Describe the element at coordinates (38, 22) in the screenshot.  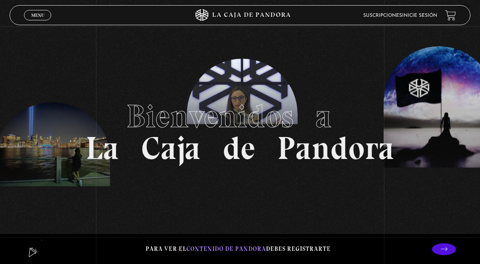
I see `span: Cerrar` at that location.